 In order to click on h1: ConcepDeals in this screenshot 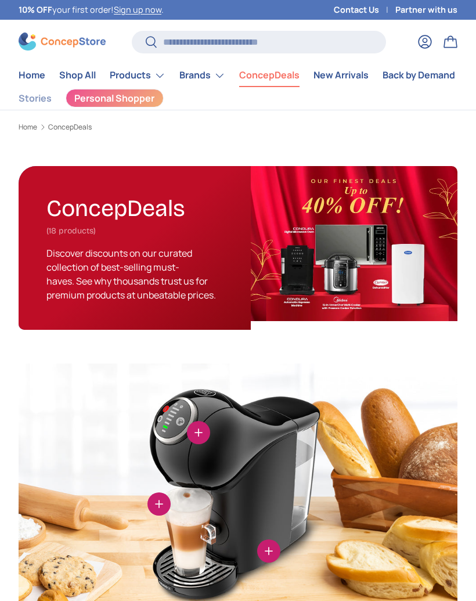, I will do `click(116, 206)`.